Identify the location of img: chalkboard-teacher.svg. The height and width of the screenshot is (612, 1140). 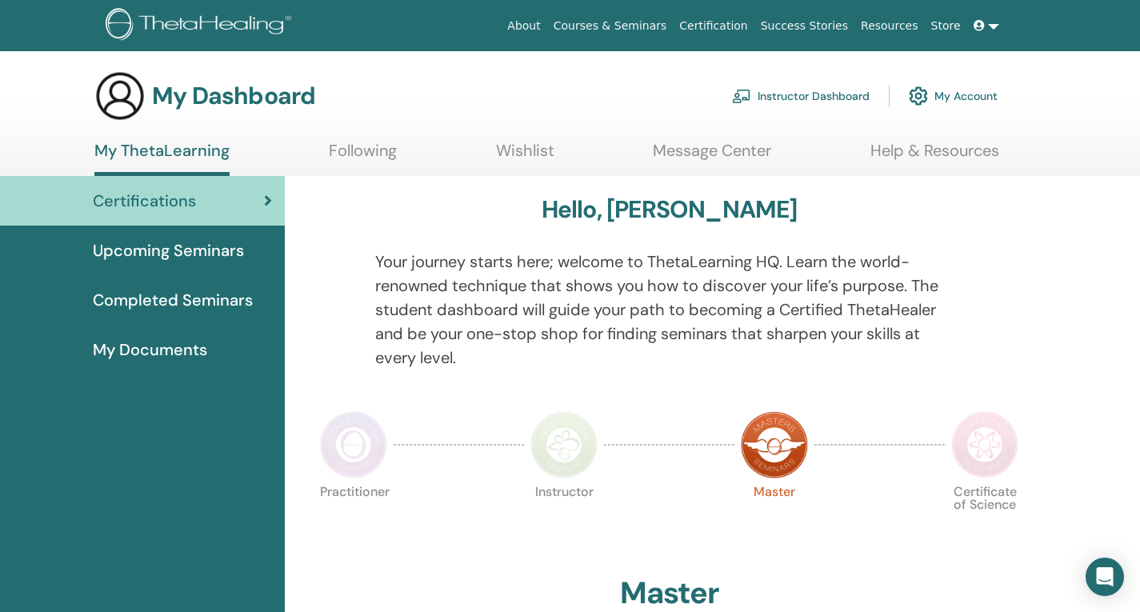
(742, 96).